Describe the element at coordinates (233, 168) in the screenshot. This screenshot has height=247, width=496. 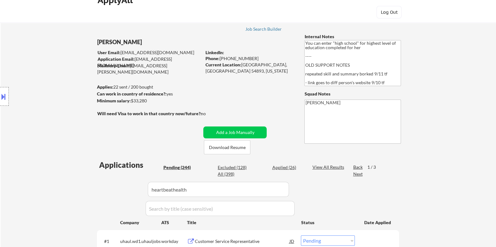
I see `div: Excluded (128)` at that location.